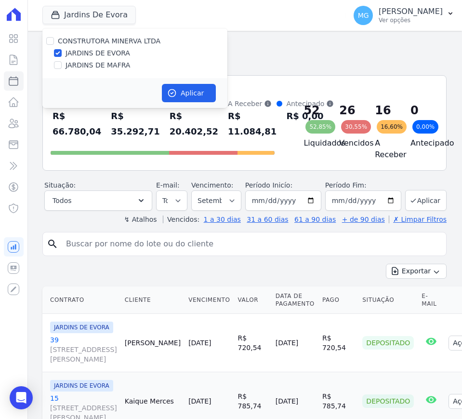 This screenshot has height=419, width=462. I want to click on button: Todos, so click(98, 200).